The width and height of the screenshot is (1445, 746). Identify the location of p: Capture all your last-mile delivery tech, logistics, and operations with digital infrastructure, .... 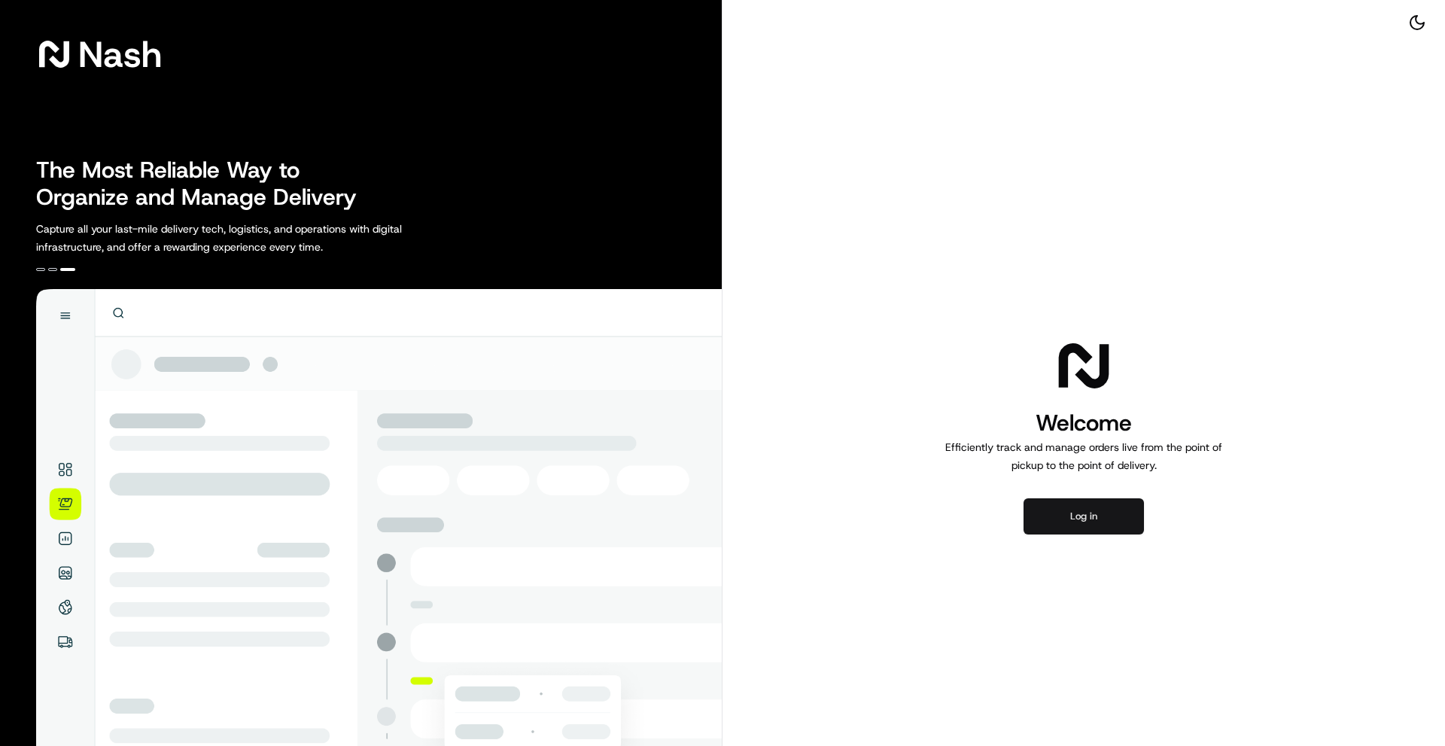
(253, 238).